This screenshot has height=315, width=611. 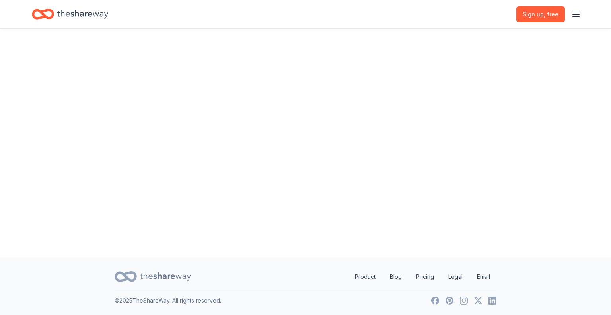 What do you see at coordinates (484, 277) in the screenshot?
I see `a: Email` at bounding box center [484, 277].